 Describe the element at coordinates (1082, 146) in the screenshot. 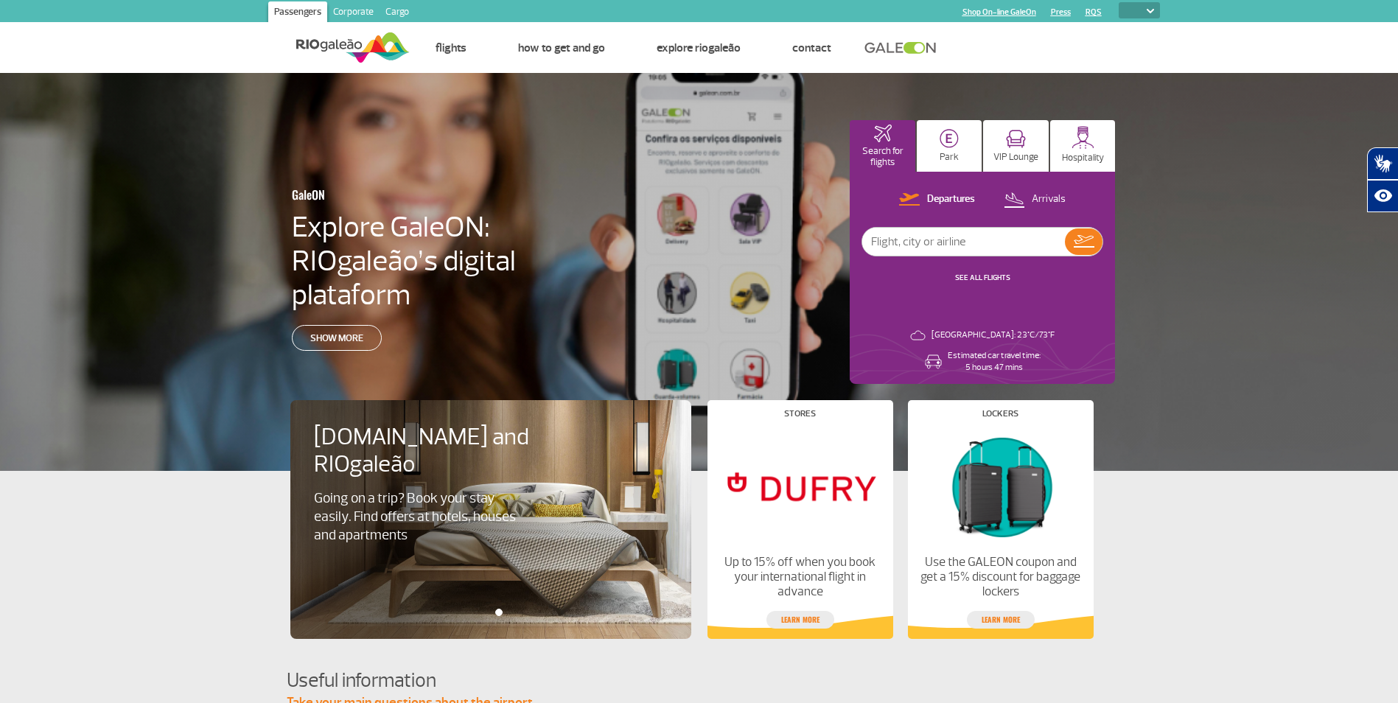

I see `button: Hospitality` at that location.